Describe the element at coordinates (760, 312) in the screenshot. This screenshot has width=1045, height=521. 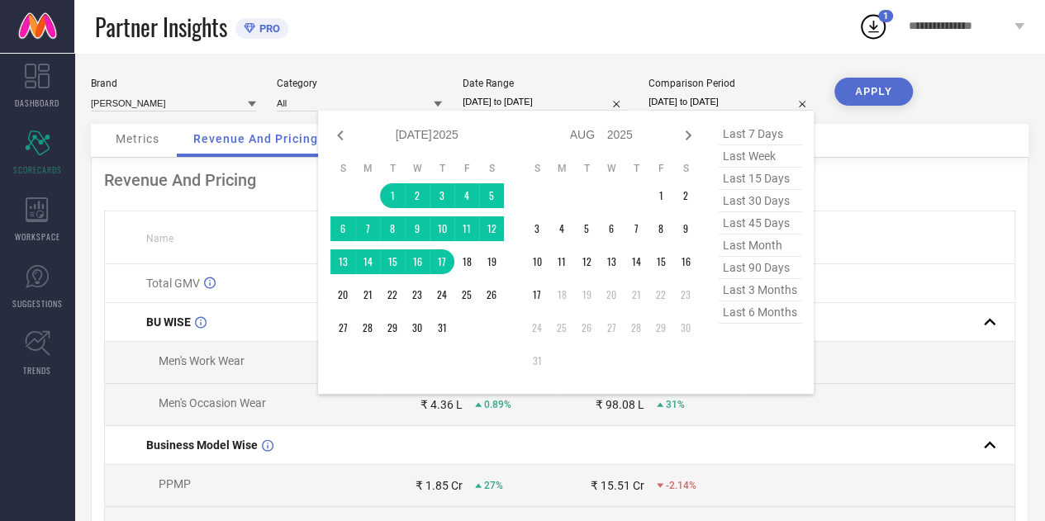
I see `span: last 6 months` at that location.